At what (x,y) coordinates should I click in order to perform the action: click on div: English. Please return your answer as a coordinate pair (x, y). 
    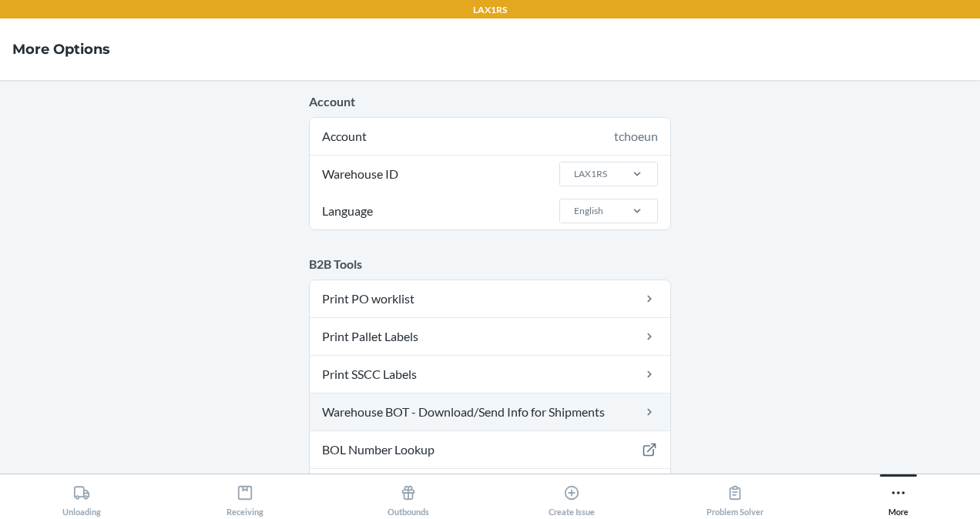
    Looking at the image, I should click on (589, 211).